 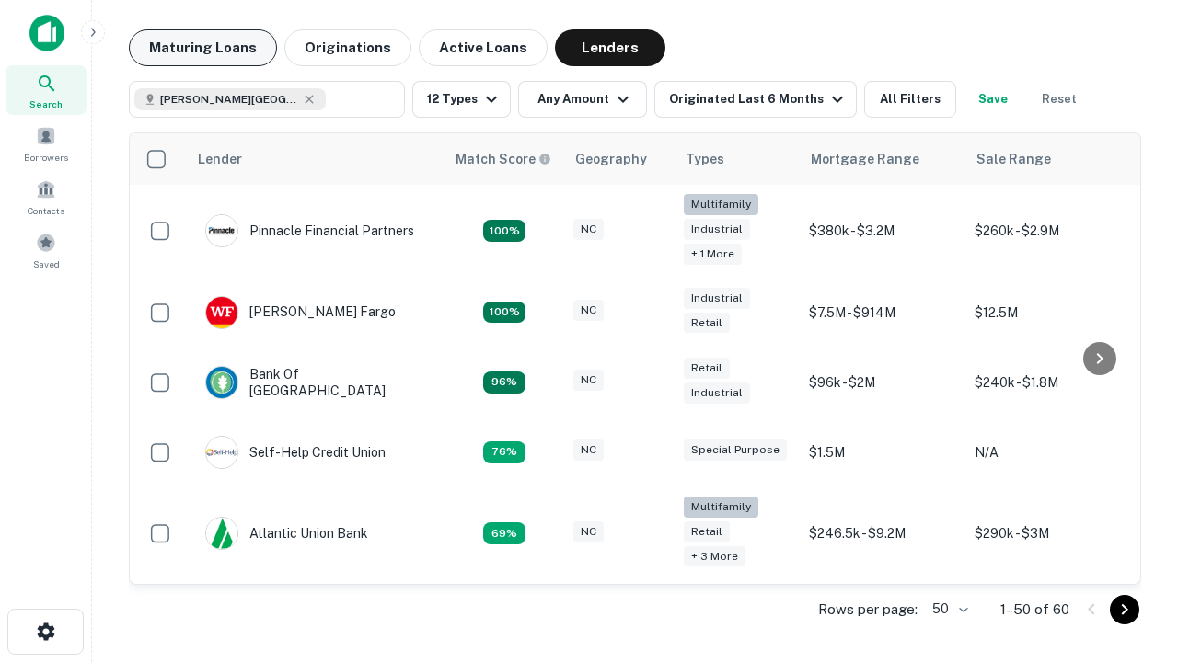 I want to click on span: Contacts, so click(x=46, y=211).